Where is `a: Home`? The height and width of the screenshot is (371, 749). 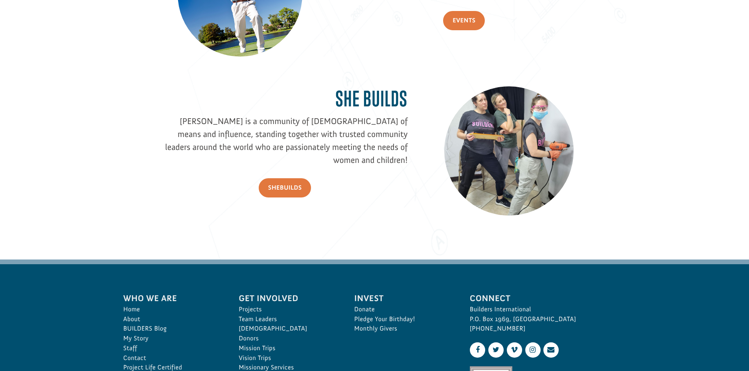 a: Home is located at coordinates (173, 310).